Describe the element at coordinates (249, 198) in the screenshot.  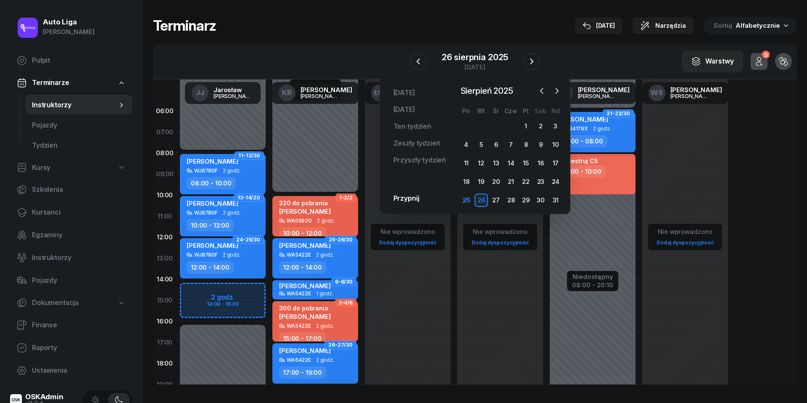
I see `span: 13-14/20` at that location.